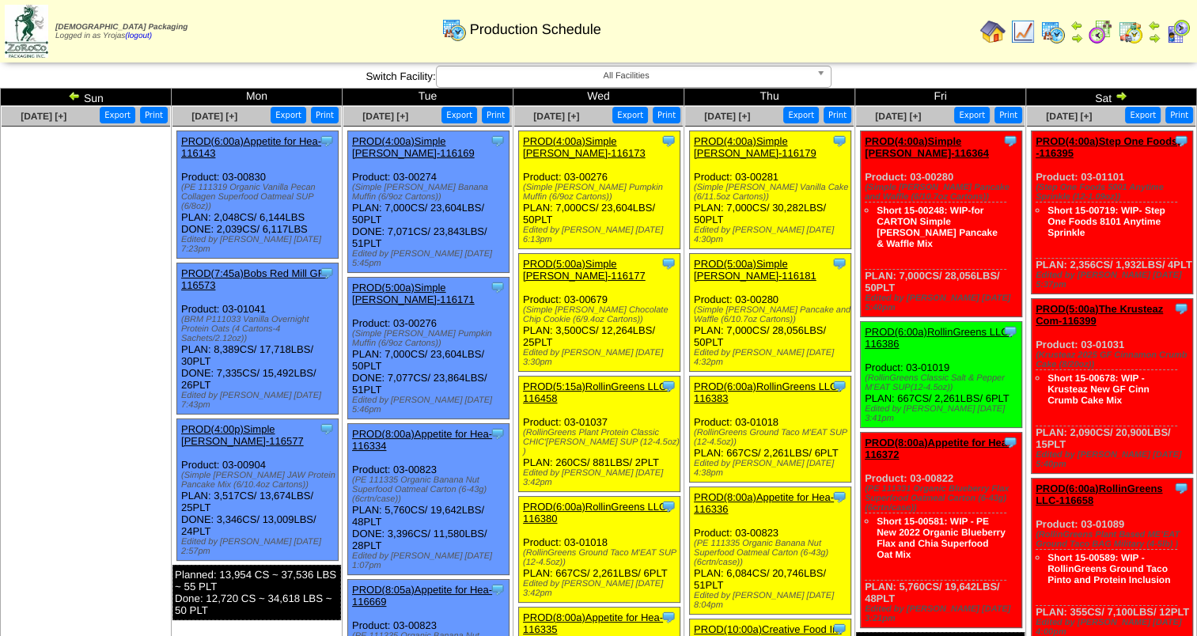 The height and width of the screenshot is (636, 1197). I want to click on img: zoroco-logo-small.webp, so click(26, 31).